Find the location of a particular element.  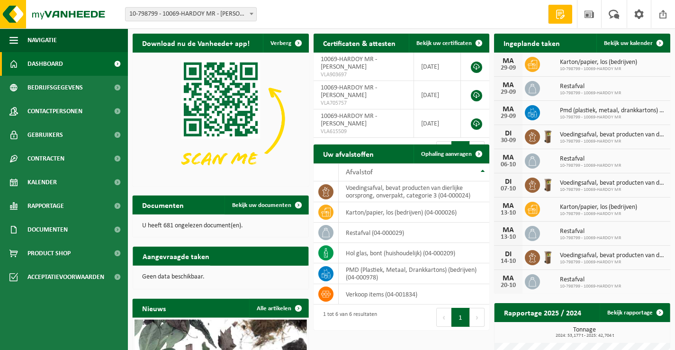

a: Bekijk rapportage is located at coordinates (634, 313).